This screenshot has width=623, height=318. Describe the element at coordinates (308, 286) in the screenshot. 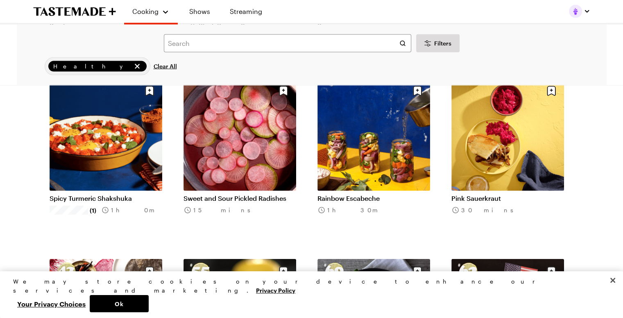

I see `div: We may store cookies on your device to enhance our services and marketing.` at that location.